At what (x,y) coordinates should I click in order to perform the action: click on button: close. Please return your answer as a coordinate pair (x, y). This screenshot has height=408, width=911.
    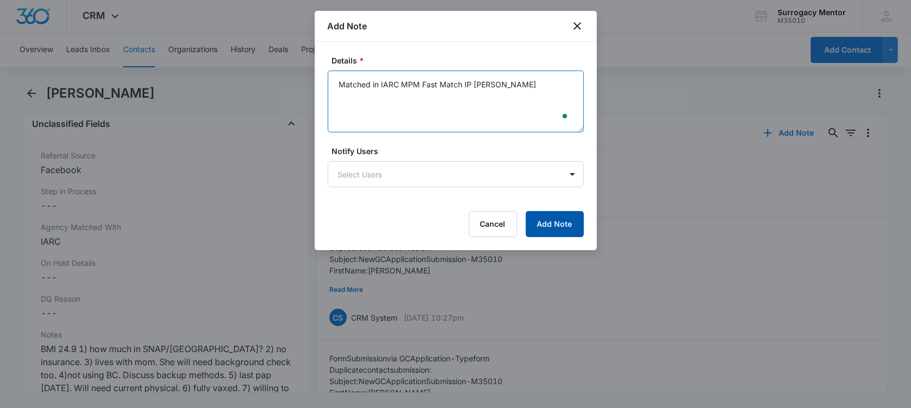
    Looking at the image, I should click on (577, 26).